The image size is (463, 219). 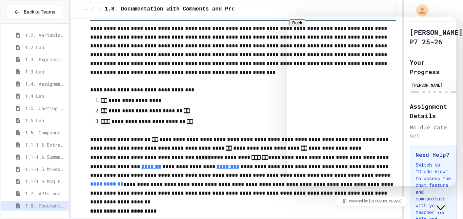 What do you see at coordinates (45, 132) in the screenshot?
I see `span: 1.6. Compound Assignment Operators` at bounding box center [45, 132].